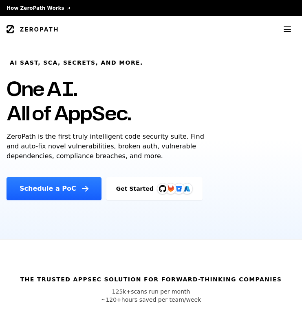  Describe the element at coordinates (171, 189) in the screenshot. I see `img: GitLab` at that location.